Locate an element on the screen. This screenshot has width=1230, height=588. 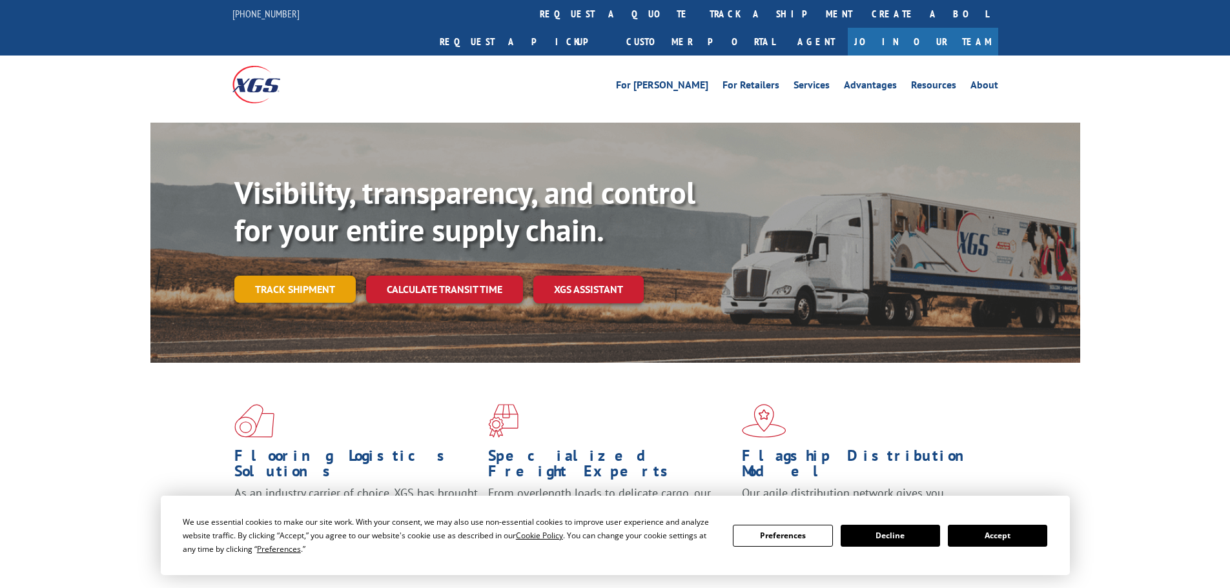
a: Agent is located at coordinates (816, 41).